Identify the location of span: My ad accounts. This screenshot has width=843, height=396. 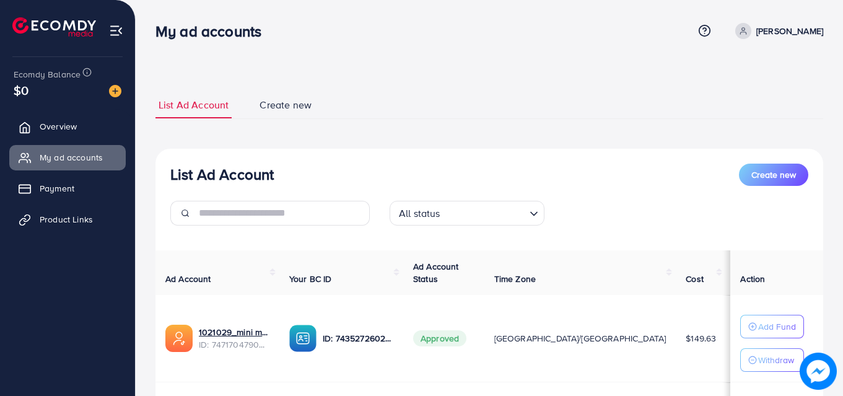
(71, 157).